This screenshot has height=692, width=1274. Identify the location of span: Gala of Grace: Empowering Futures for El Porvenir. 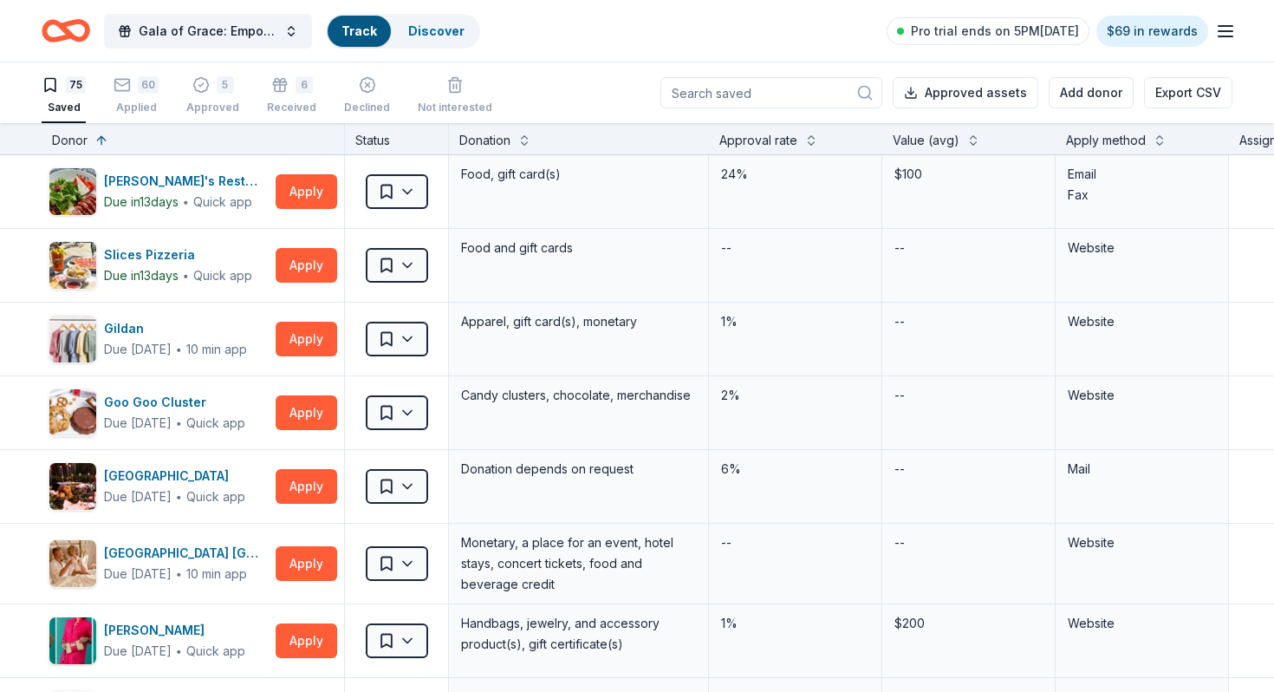
(208, 31).